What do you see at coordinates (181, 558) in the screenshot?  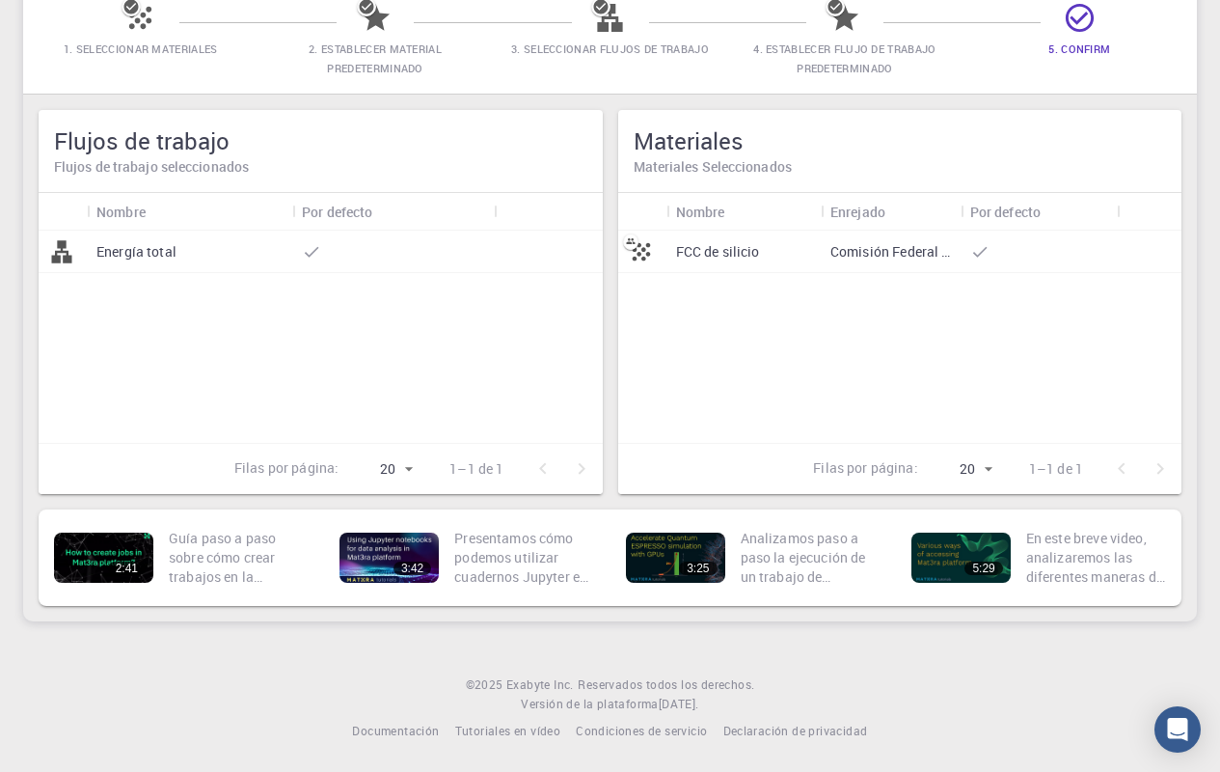 I see `a: 2:41Guía paso a paso sobre cómo crear trabajos en la plataforma Mat3ra.` at bounding box center [181, 558].